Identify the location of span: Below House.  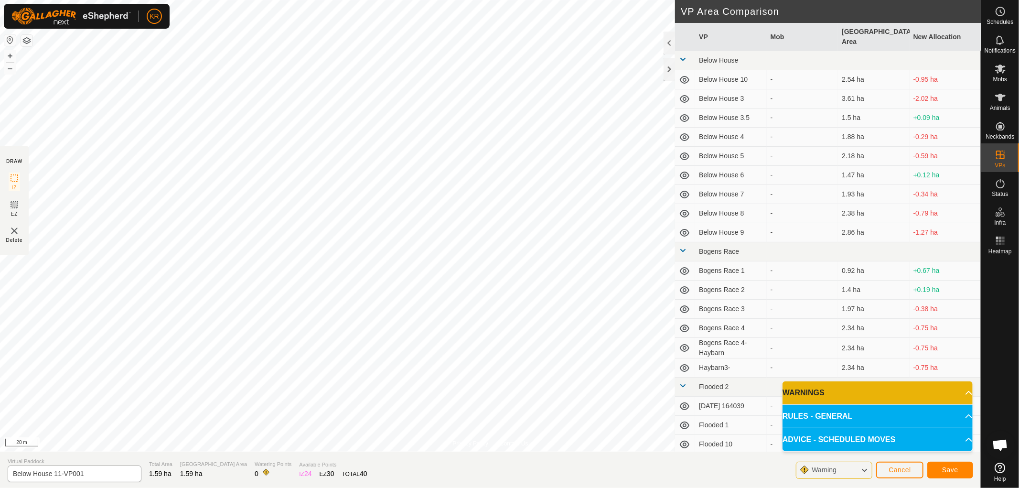
(719, 60).